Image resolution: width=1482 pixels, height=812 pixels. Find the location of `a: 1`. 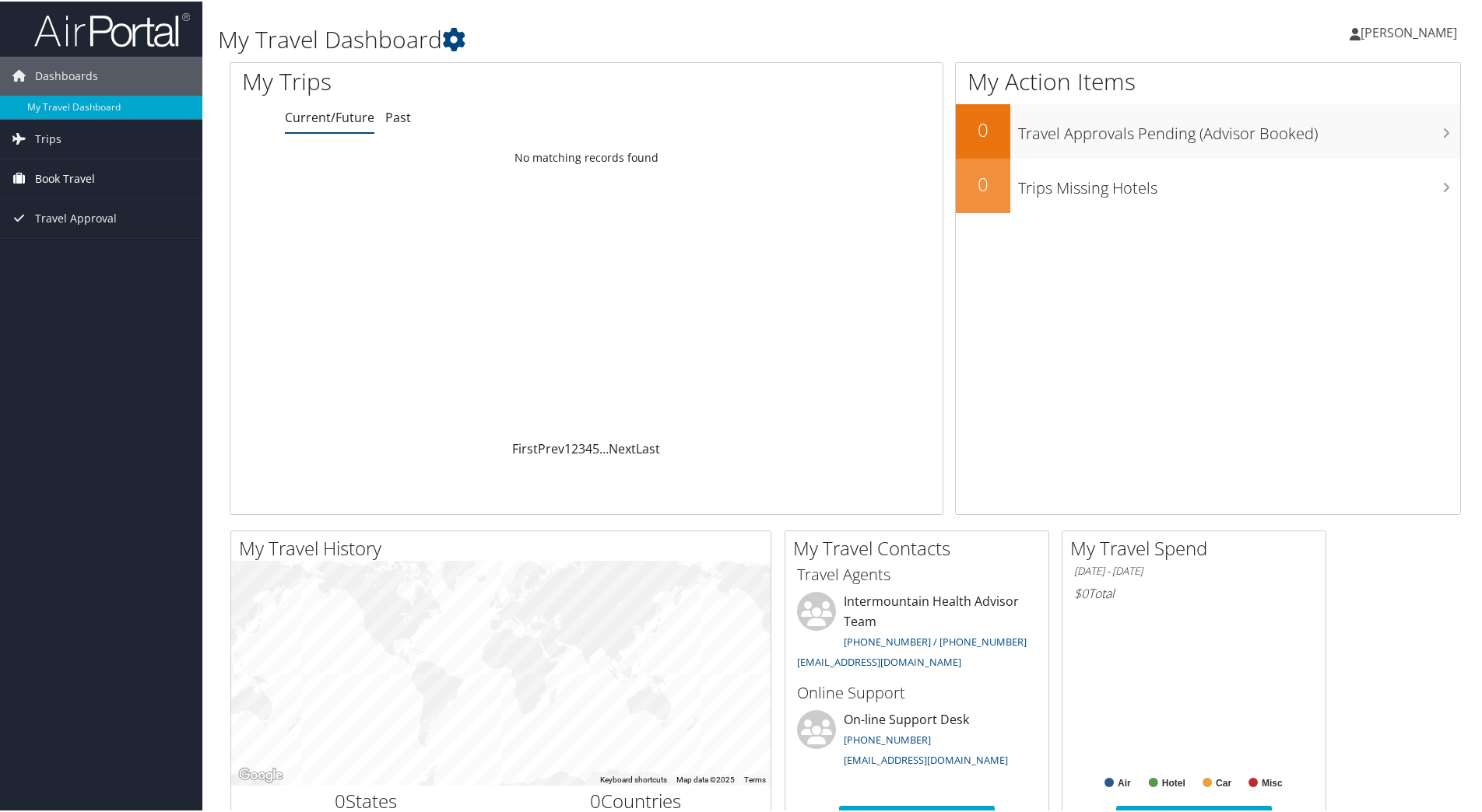

a: 1 is located at coordinates (568, 447).